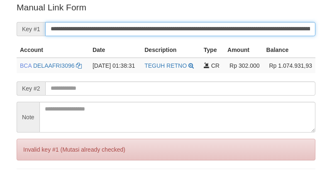  I want to click on a: DELAAFRI3096, so click(54, 66).